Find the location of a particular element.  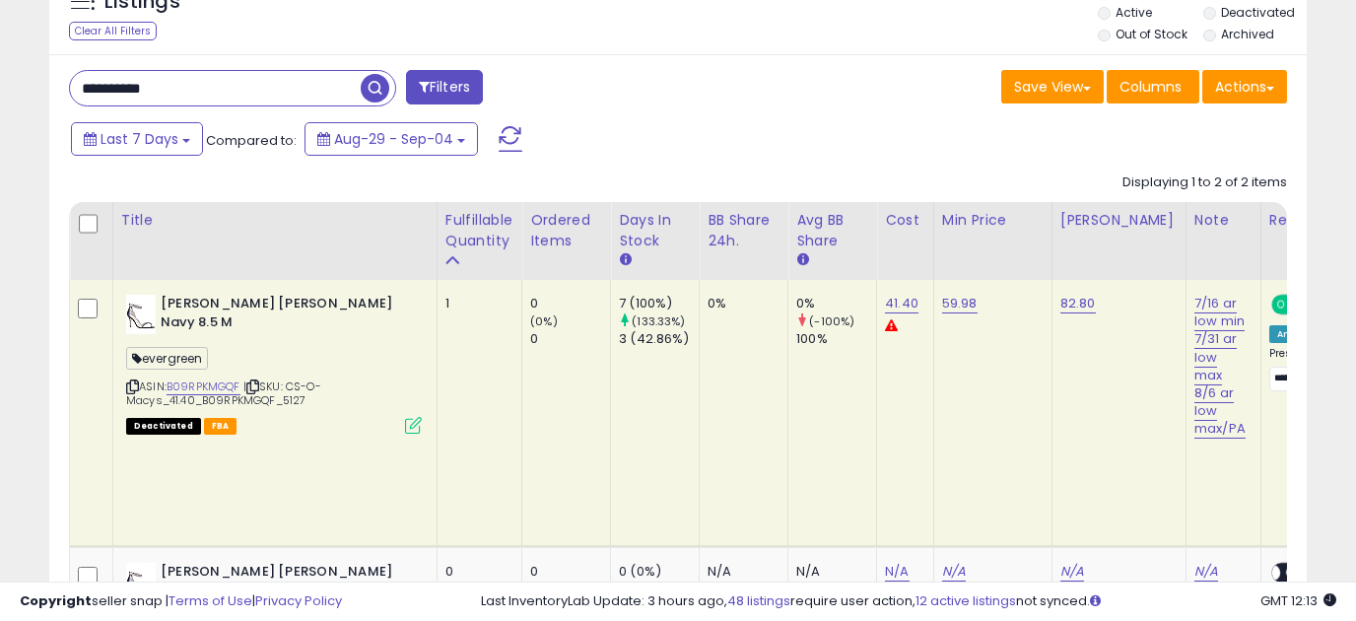

small: Days In Stock. is located at coordinates (625, 260).